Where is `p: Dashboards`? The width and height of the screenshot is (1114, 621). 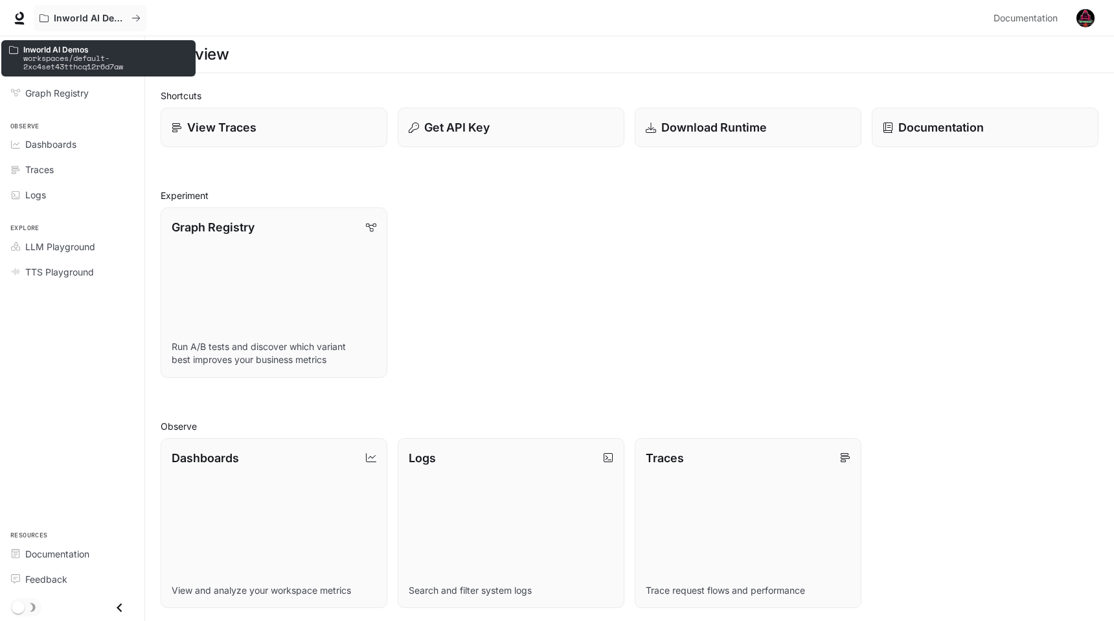
p: Dashboards is located at coordinates (205, 457).